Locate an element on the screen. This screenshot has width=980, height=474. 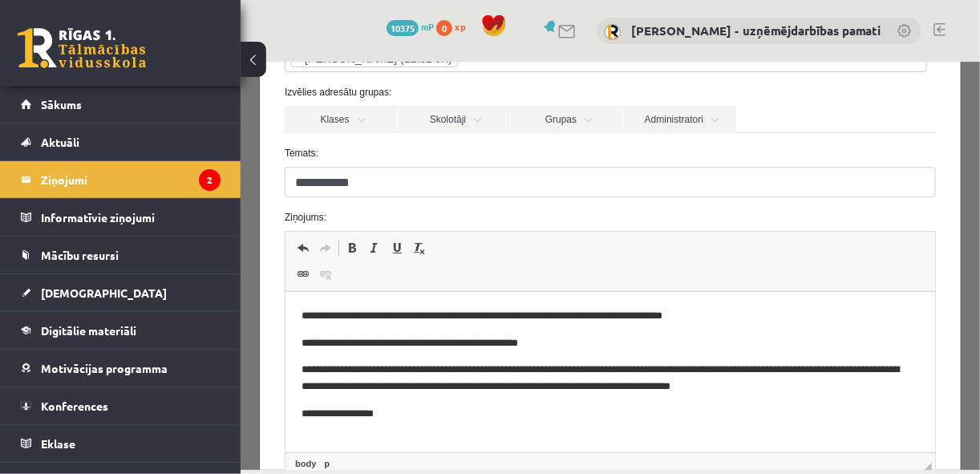
a: Mācību resursi is located at coordinates (120, 255).